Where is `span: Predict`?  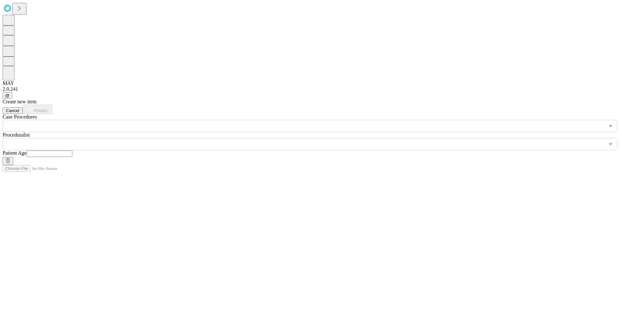
span: Predict is located at coordinates (40, 110).